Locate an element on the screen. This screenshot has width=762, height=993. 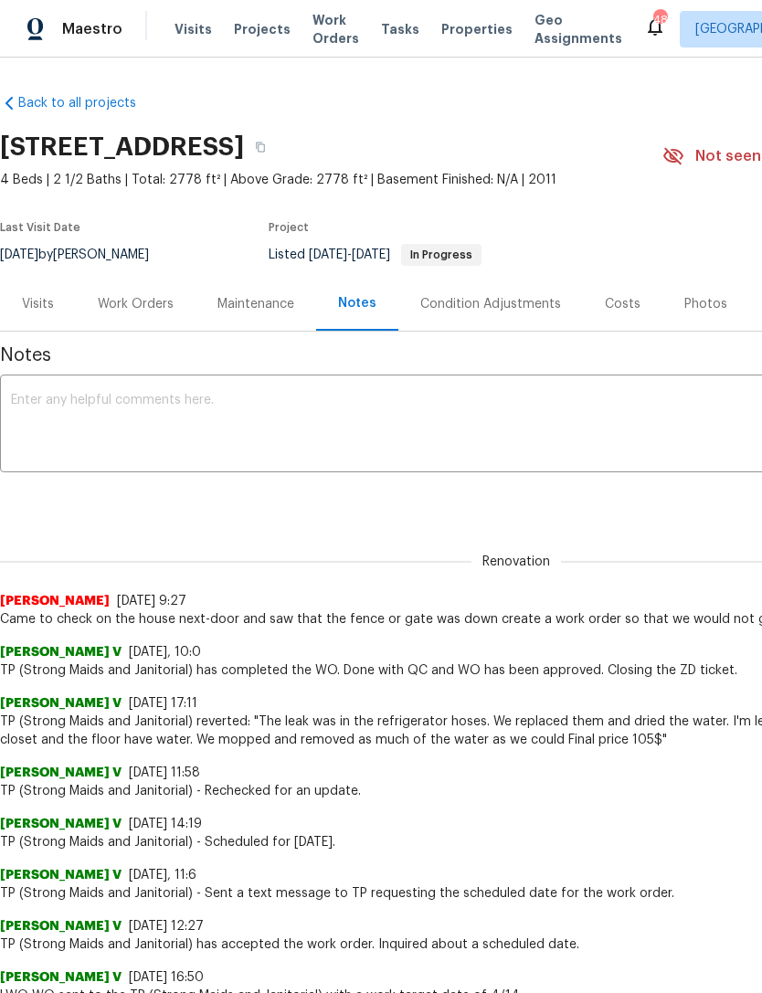
div: Work Orders is located at coordinates (135, 304).